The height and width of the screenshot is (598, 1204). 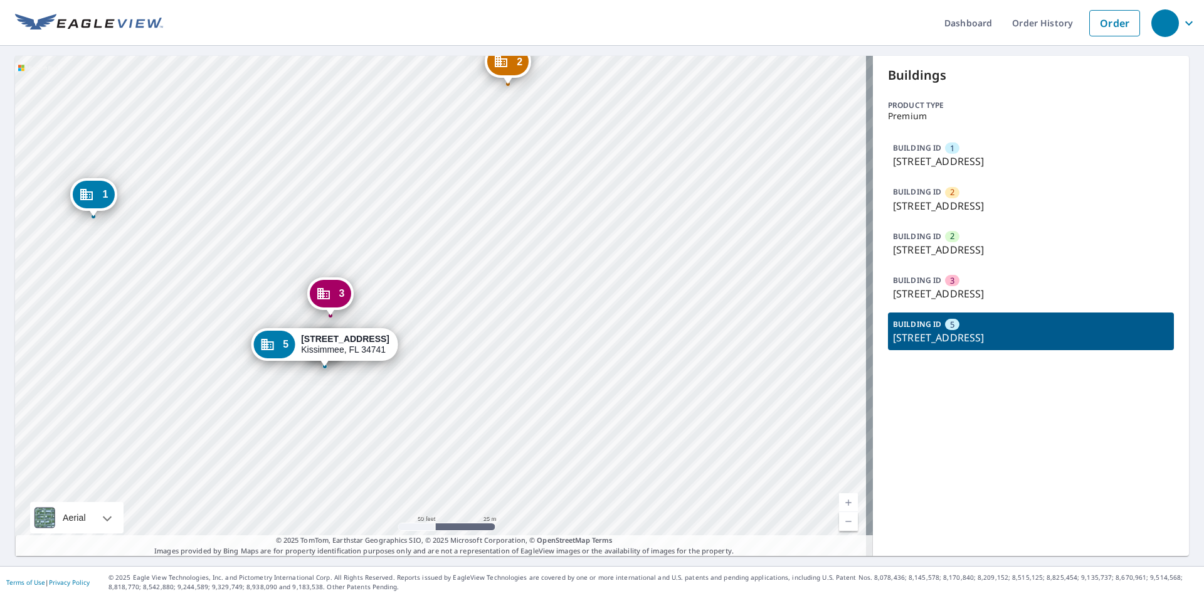 I want to click on a: Privacy Policy, so click(x=69, y=582).